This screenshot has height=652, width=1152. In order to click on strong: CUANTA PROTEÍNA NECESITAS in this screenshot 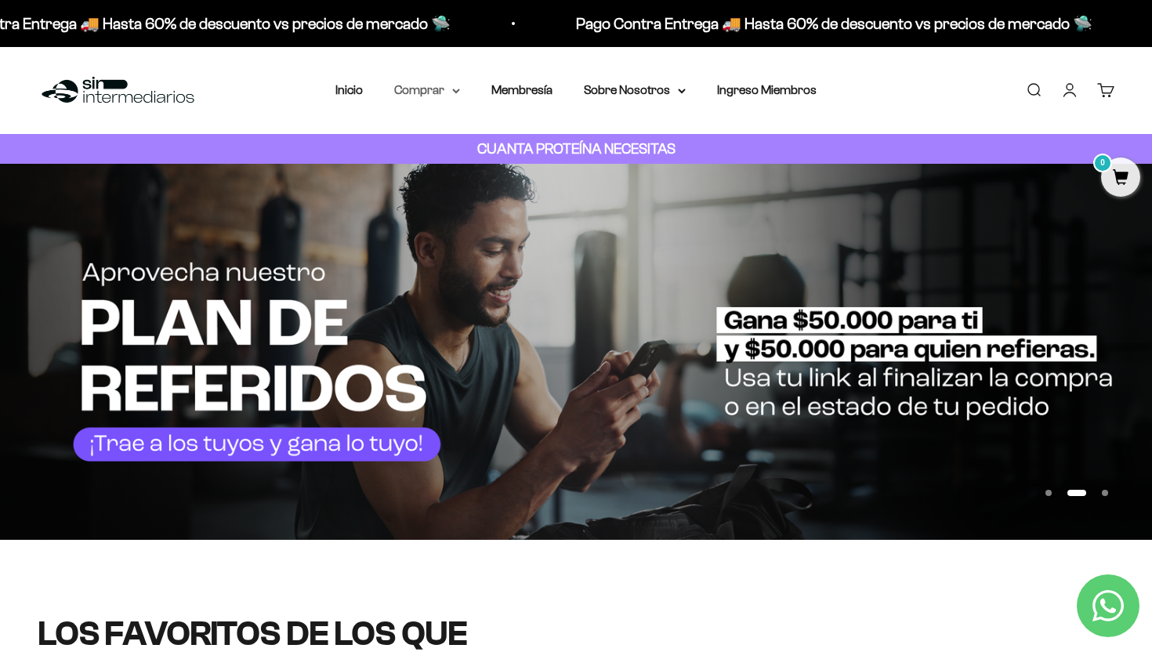, I will do `click(576, 148)`.